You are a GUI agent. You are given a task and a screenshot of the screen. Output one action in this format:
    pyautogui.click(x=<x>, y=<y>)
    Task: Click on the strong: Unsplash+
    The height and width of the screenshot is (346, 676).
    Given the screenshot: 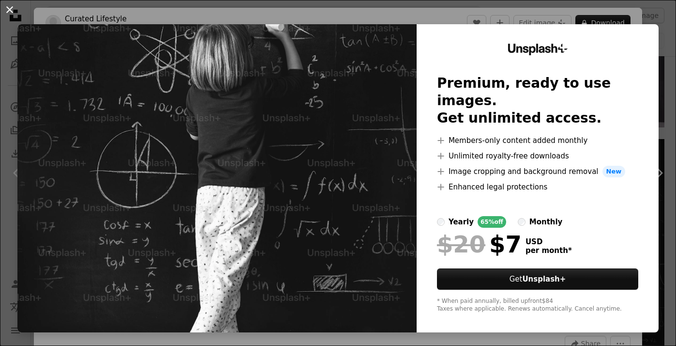 What is the action you would take?
    pyautogui.click(x=544, y=279)
    